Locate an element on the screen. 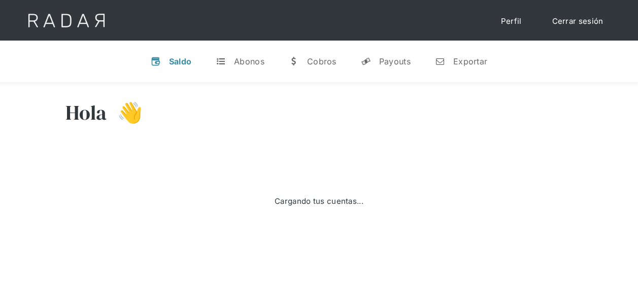  h3: Hola is located at coordinates (86, 113).